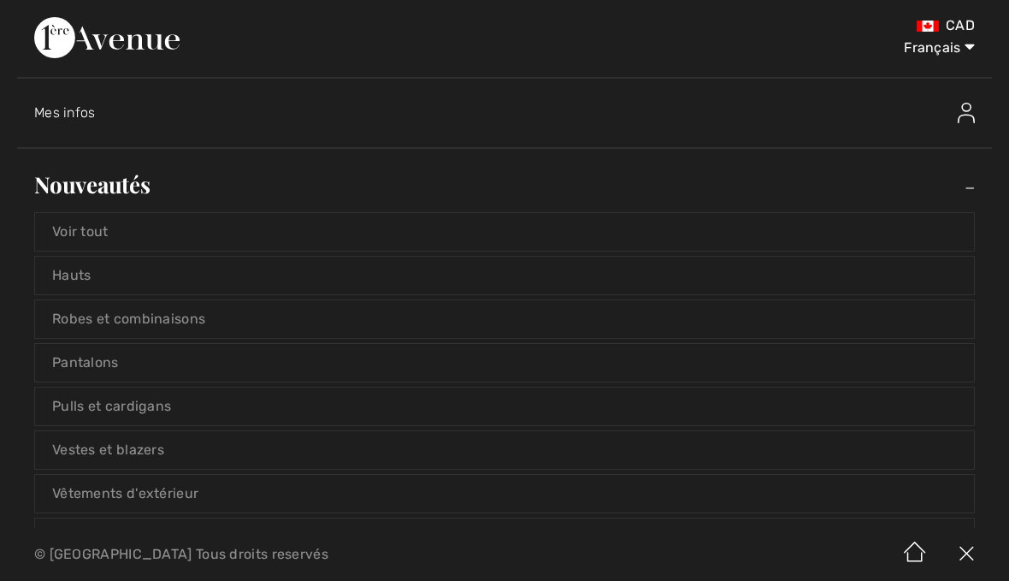 This screenshot has width=1009, height=581. I want to click on a: Pulls et cardigans, so click(505, 406).